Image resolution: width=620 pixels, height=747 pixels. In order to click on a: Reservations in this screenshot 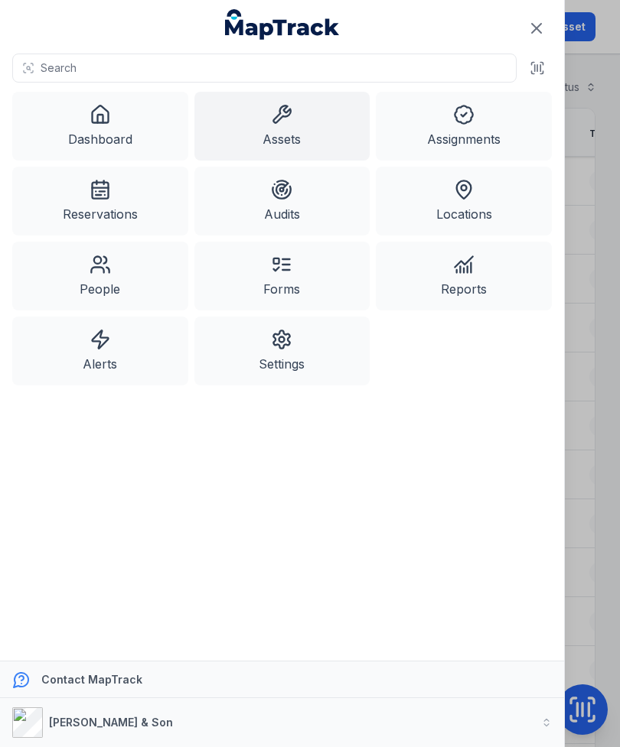, I will do `click(100, 201)`.